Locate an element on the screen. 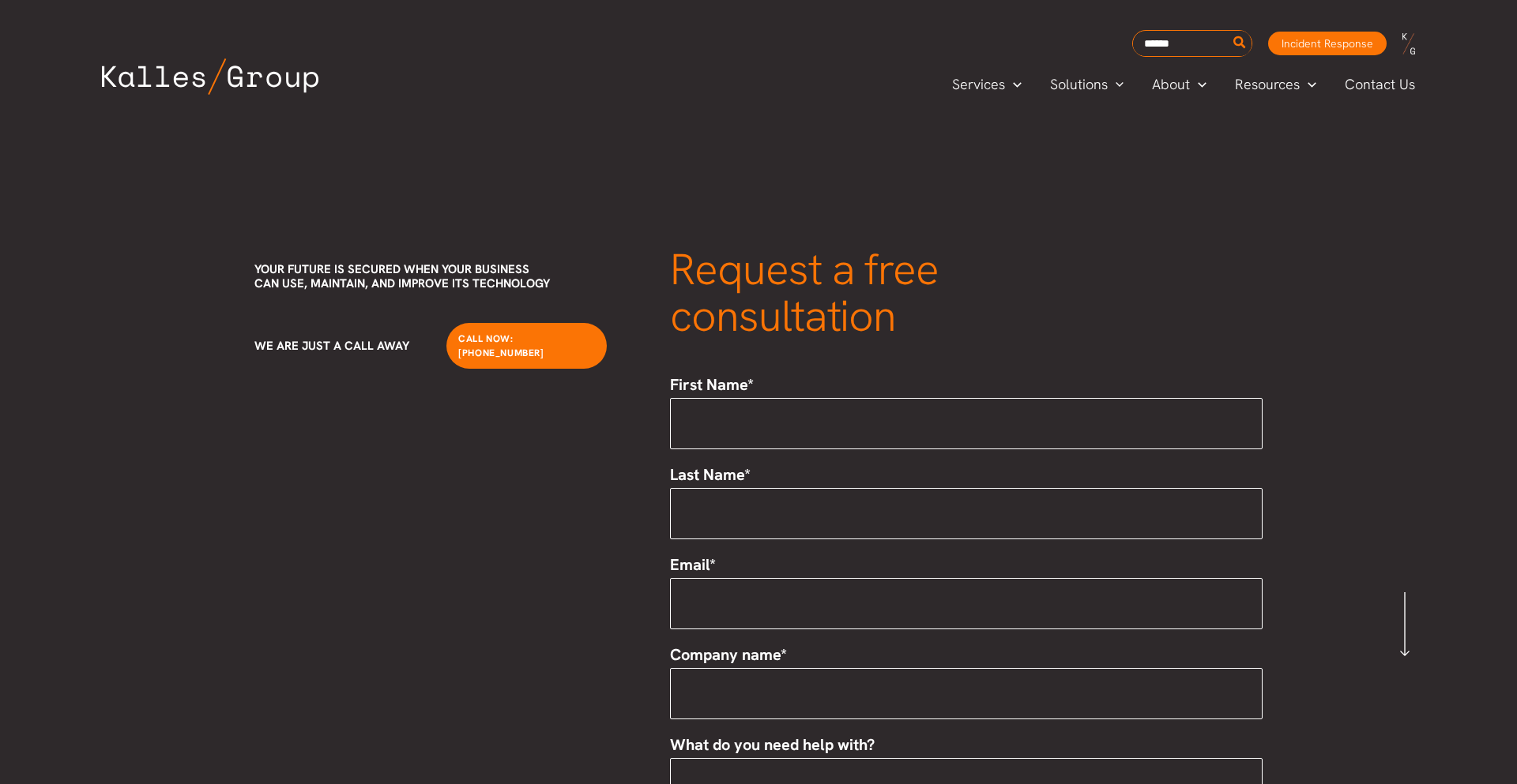 The height and width of the screenshot is (784, 1517). a: ServicesMenu Toggle is located at coordinates (987, 85).